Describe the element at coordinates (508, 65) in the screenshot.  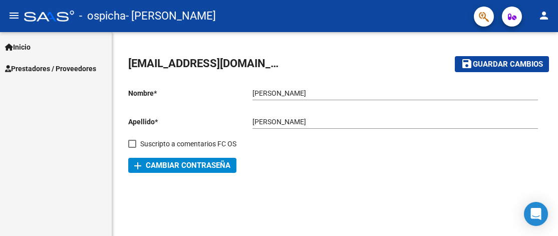
I see `span: Guardar cambios` at that location.